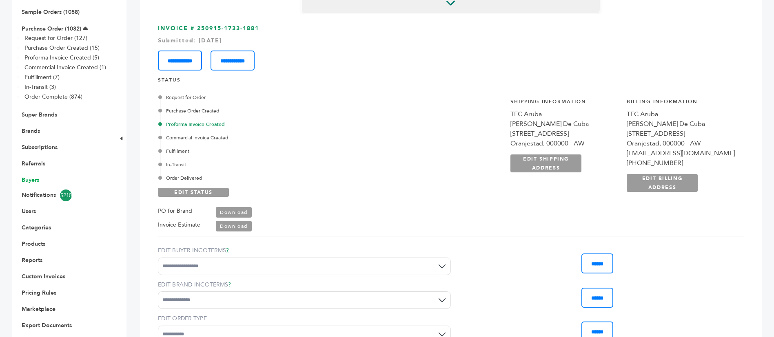  I want to click on a: Notifications5210, so click(63, 195).